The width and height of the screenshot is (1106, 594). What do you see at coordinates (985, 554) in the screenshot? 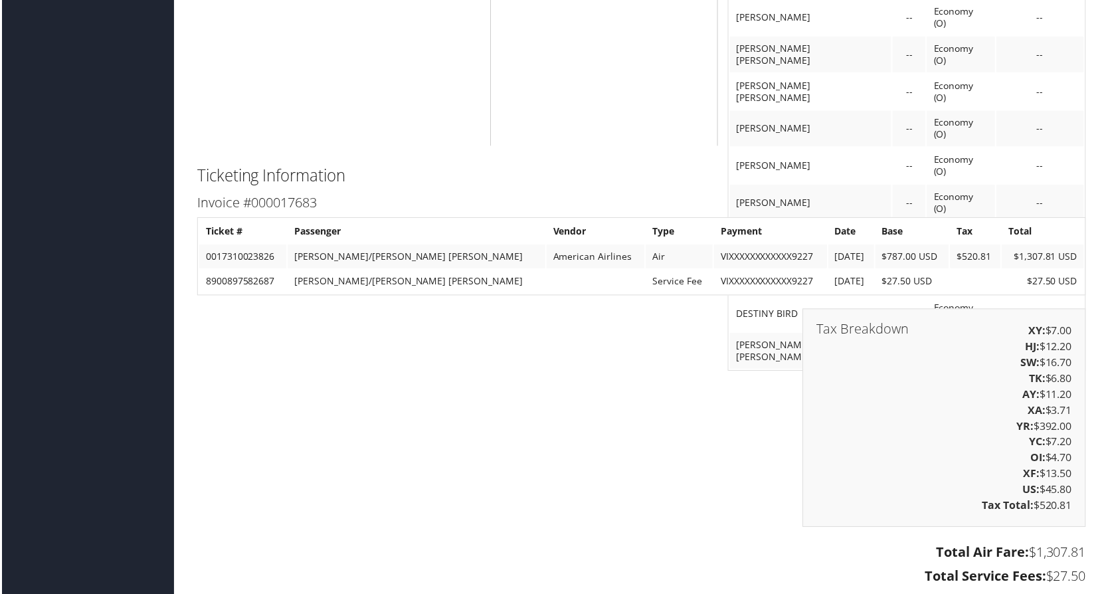
I see `strong: Total Air Fare:` at bounding box center [985, 554].